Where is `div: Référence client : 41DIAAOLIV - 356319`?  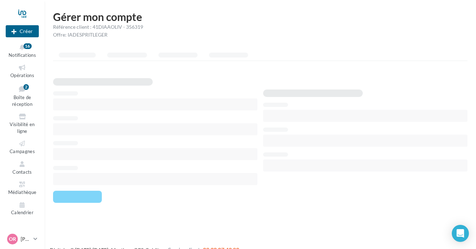
div: Référence client : 41DIAAOLIV - 356319 is located at coordinates (260, 27).